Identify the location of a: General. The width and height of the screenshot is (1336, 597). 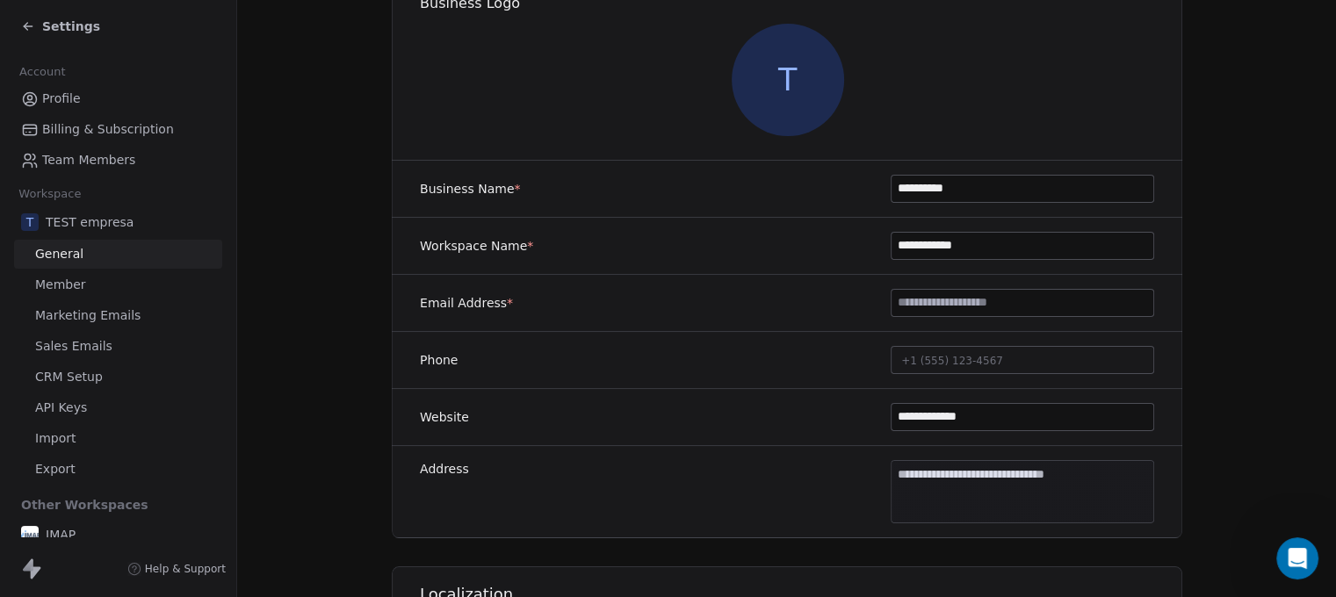
(118, 254).